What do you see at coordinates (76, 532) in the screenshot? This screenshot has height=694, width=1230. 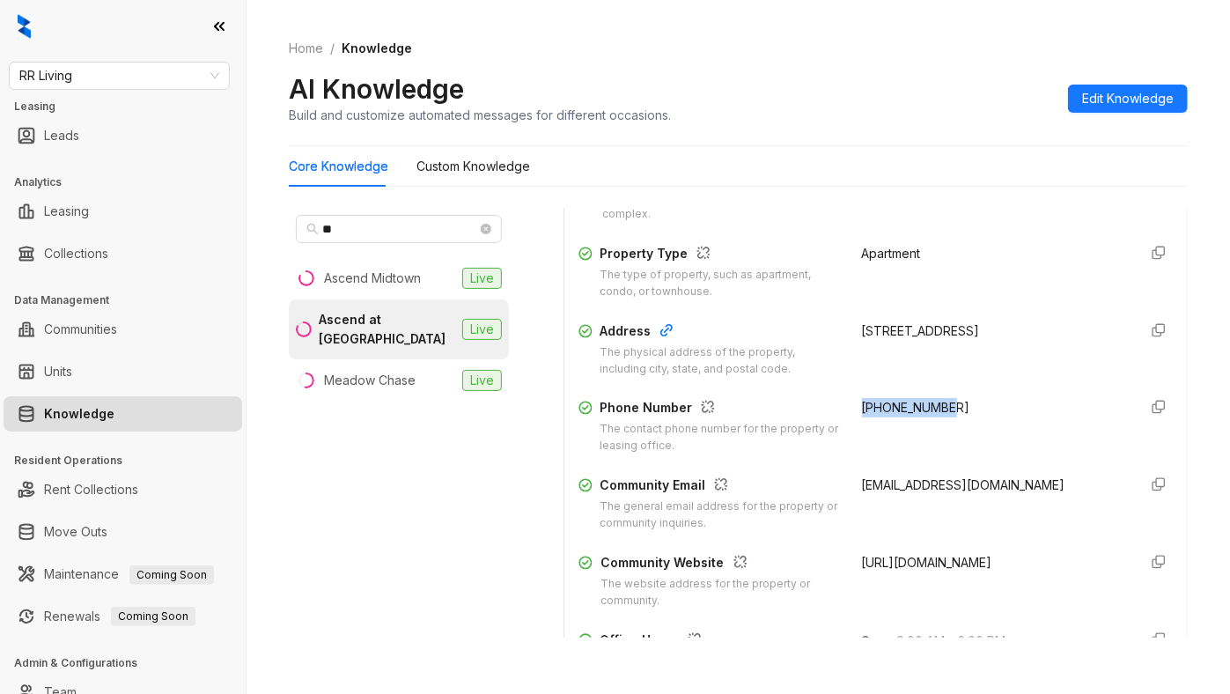 I see `a: Move Outs` at bounding box center [76, 532].